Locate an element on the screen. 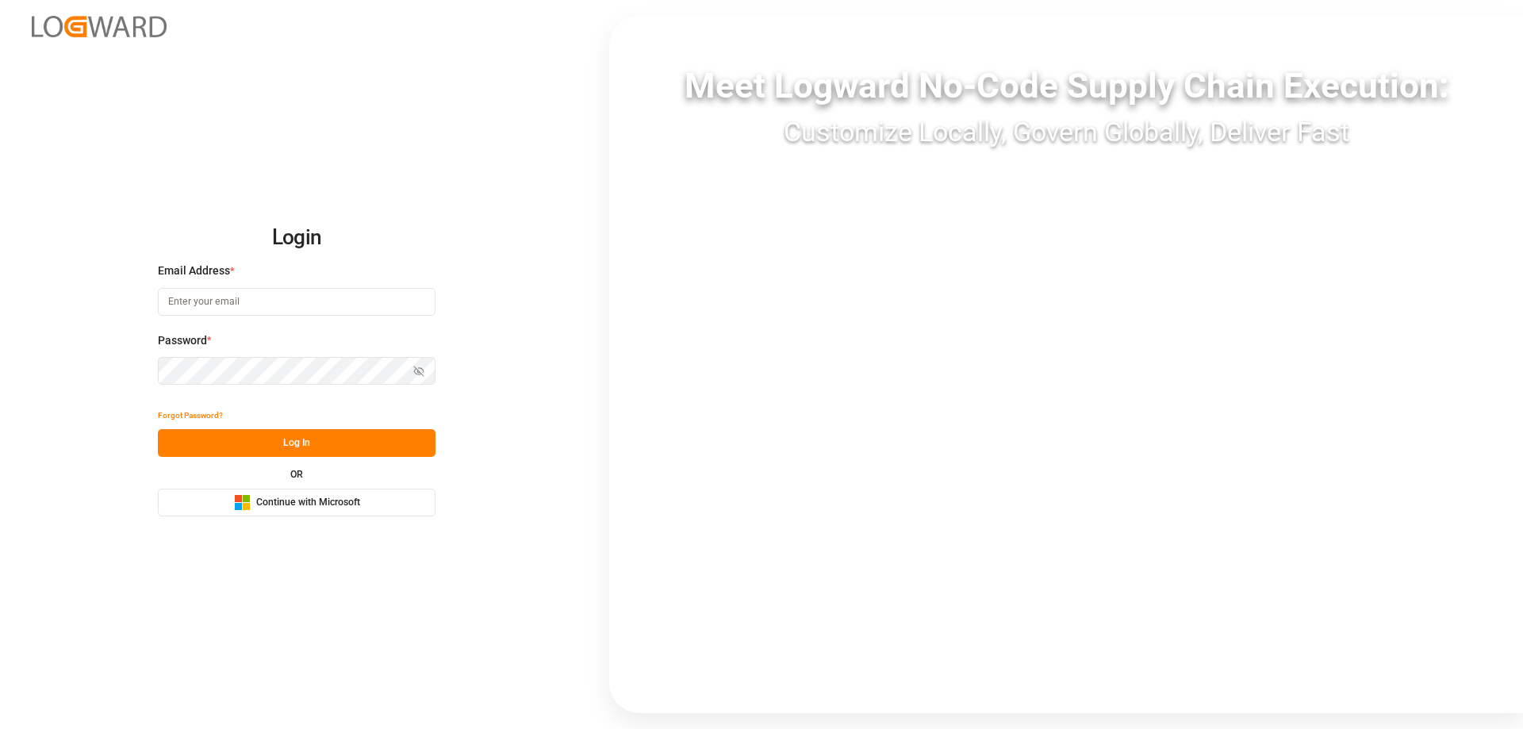  button: Continue with Microsoft is located at coordinates (297, 502).